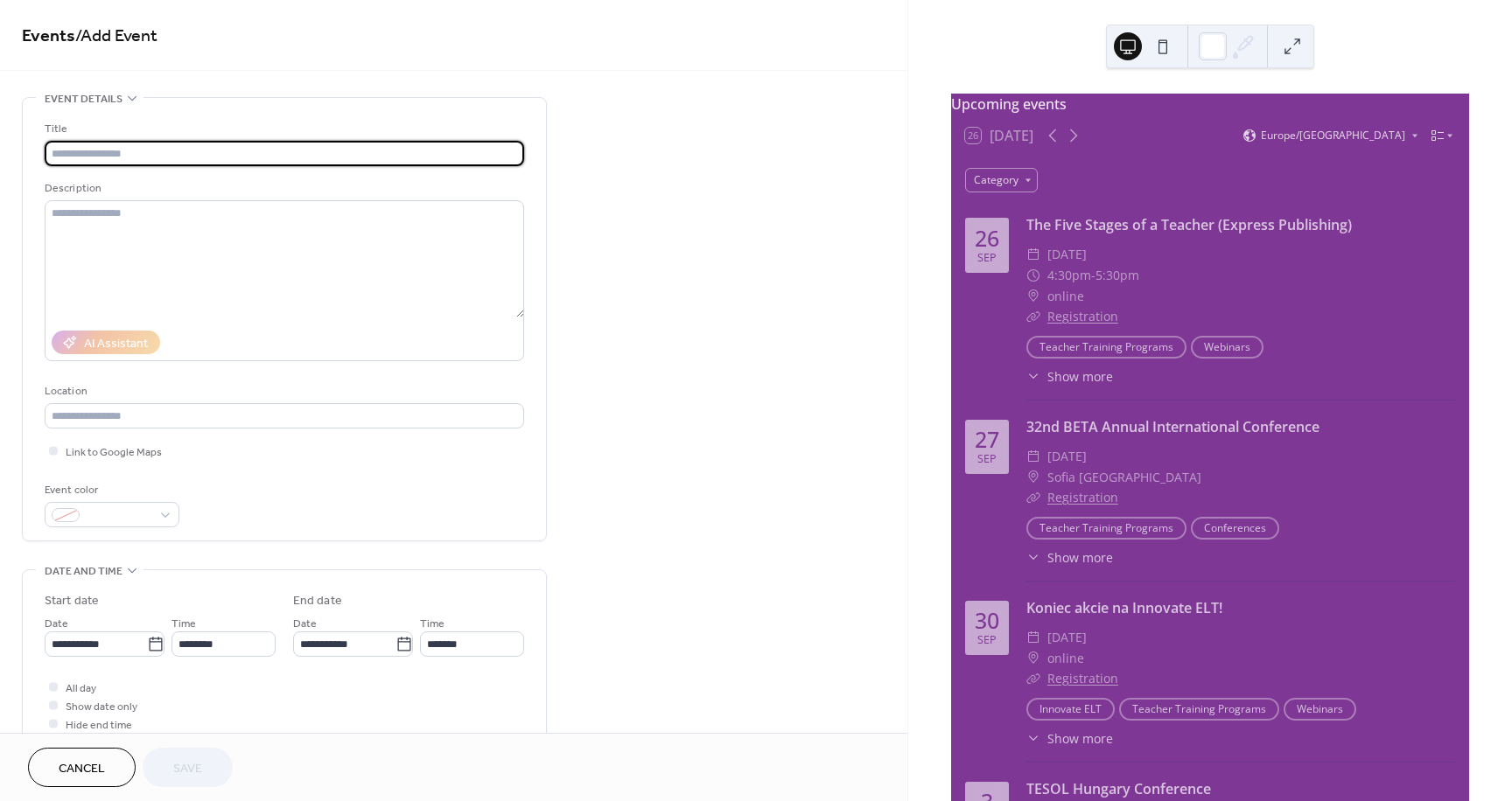 The width and height of the screenshot is (1512, 801). Describe the element at coordinates (317, 601) in the screenshot. I see `div: End date` at that location.